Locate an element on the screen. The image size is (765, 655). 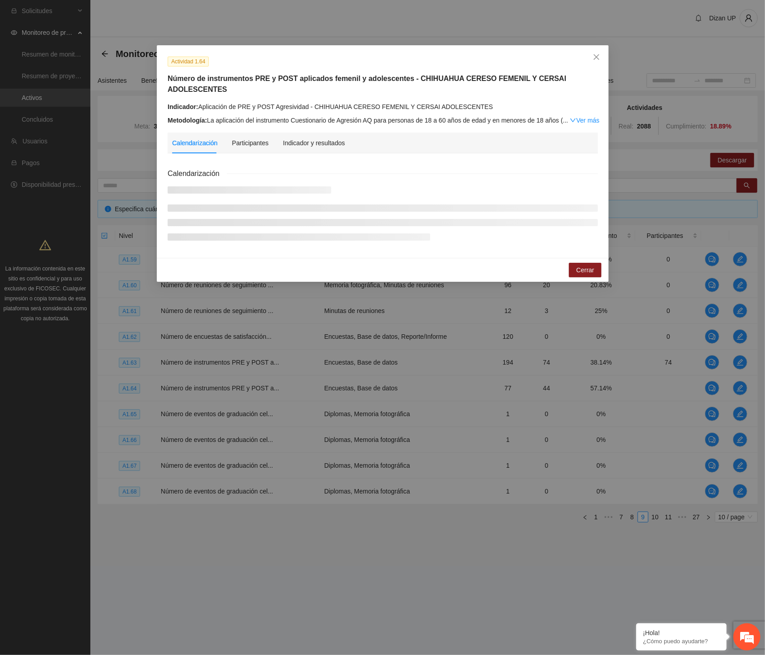
p: ¿Cómo puedo ayudarte? is located at coordinates (682, 641).